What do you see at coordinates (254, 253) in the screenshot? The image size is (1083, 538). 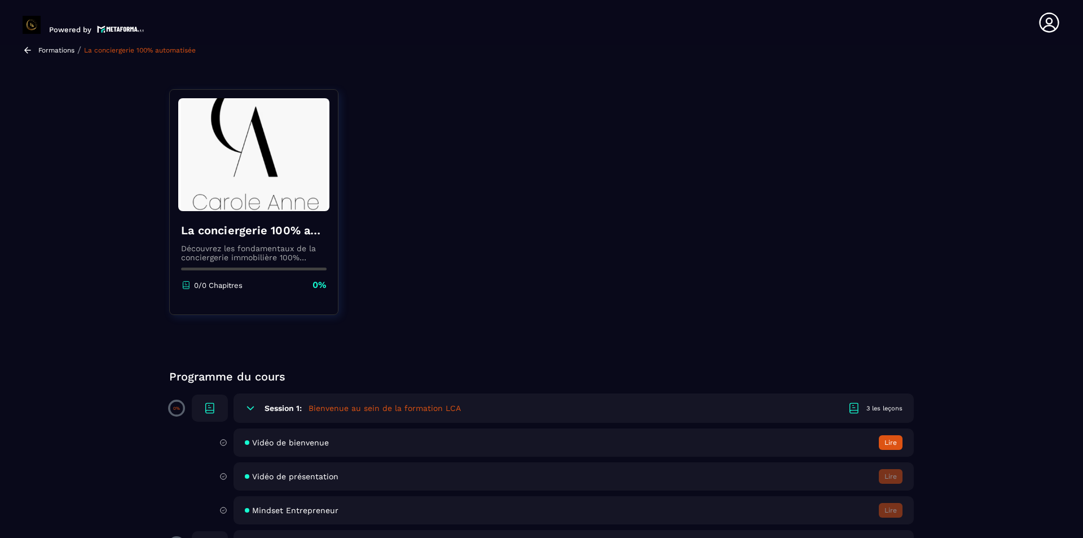 I see `p: Découvrez les fondamentaux de la conciergerie immobilière 100% automatisée. Cette formation est c...` at bounding box center [254, 253].